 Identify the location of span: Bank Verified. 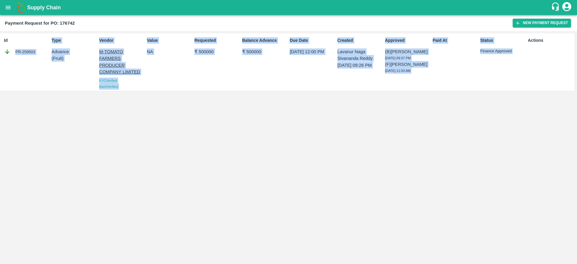
(109, 87).